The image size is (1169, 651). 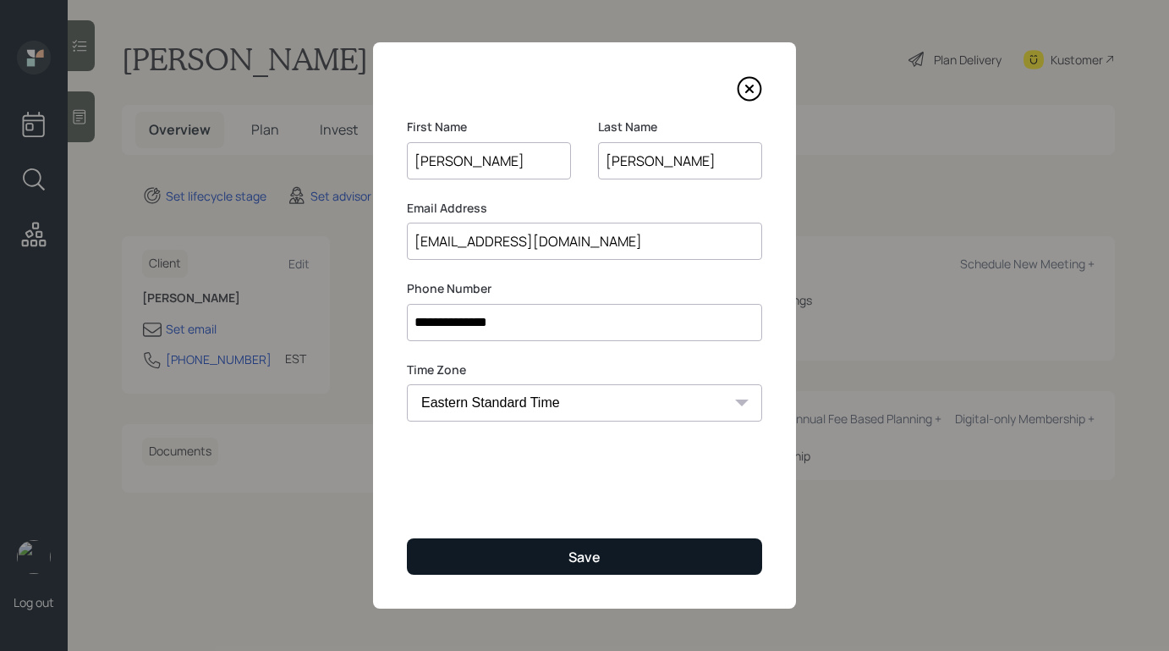 I want to click on label: Last Name, so click(x=680, y=127).